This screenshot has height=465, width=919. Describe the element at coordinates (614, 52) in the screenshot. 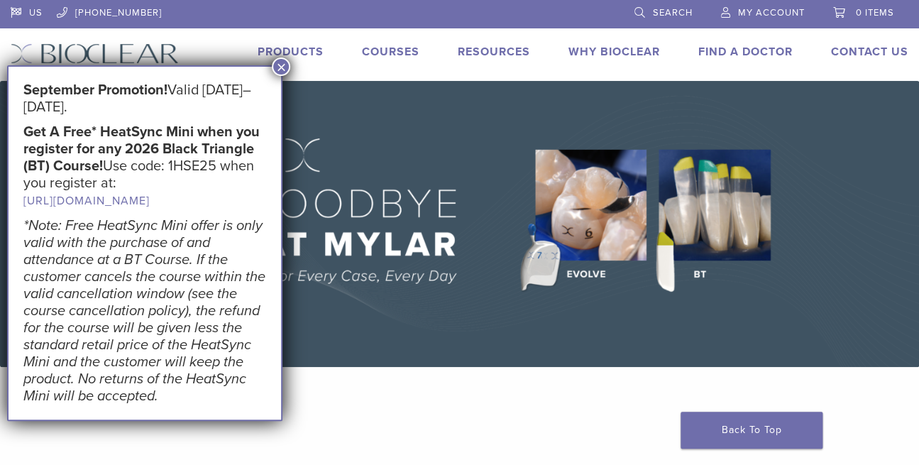

I see `a: Why Bioclear` at that location.